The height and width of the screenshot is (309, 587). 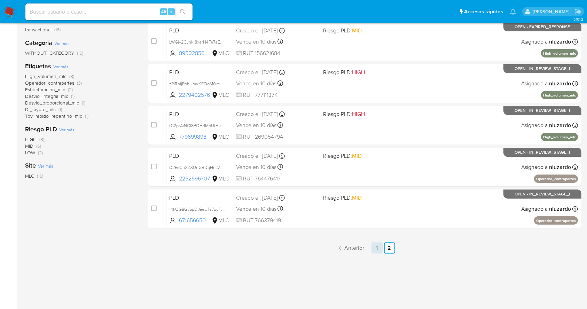 I want to click on span: Alt, so click(x=164, y=11).